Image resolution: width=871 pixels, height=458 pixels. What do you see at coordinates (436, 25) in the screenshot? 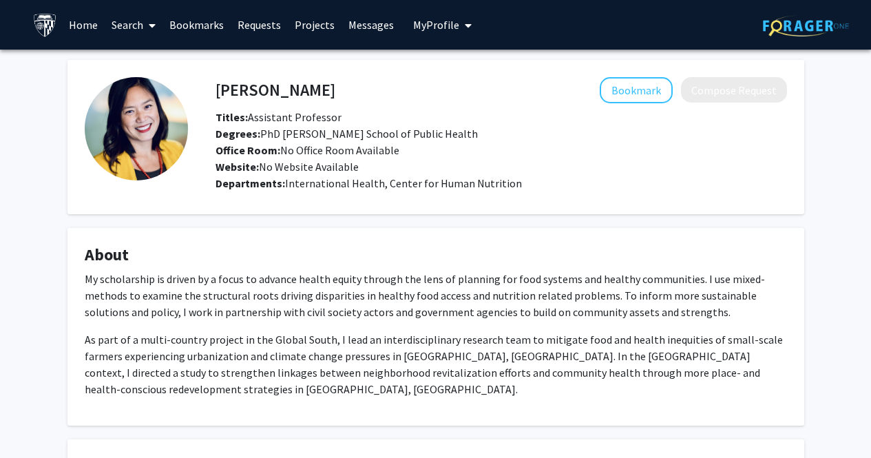
I see `span: My Profile` at bounding box center [436, 25].